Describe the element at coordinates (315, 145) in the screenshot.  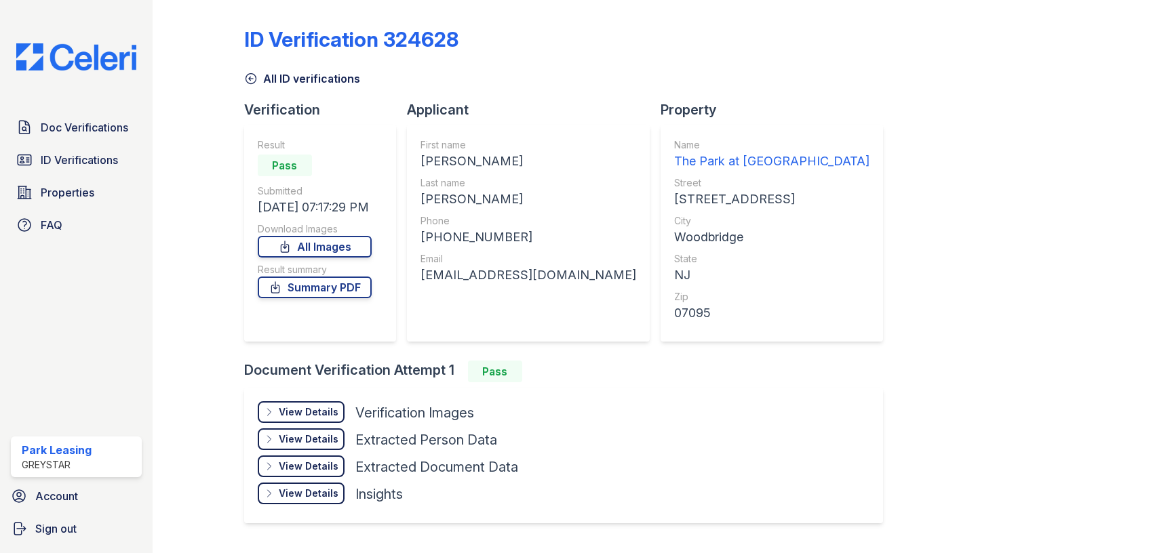
I see `div: Result` at that location.